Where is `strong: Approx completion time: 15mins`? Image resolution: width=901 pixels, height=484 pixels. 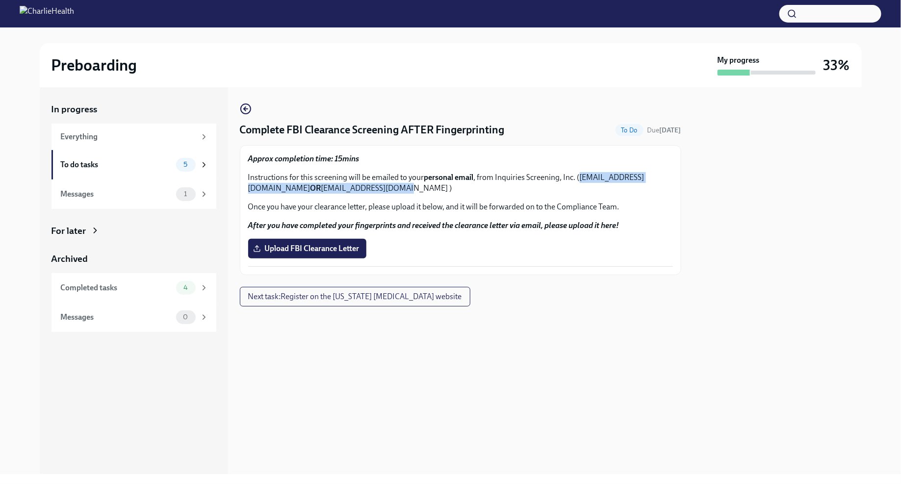 strong: Approx completion time: 15mins is located at coordinates (303, 158).